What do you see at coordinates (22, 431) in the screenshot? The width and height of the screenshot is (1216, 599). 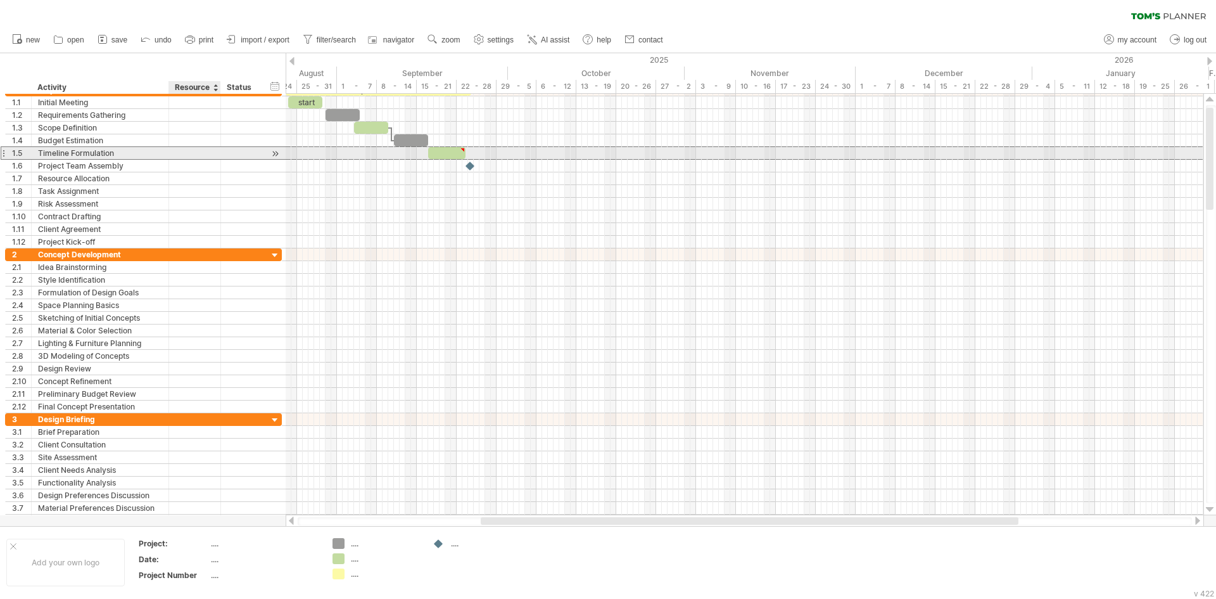 I see `div: 3.1` at bounding box center [22, 431].